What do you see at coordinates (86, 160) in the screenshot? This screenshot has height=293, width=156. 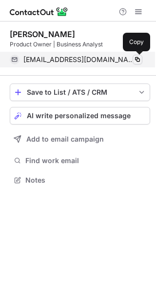 I see `span: Find work email` at bounding box center [86, 160].